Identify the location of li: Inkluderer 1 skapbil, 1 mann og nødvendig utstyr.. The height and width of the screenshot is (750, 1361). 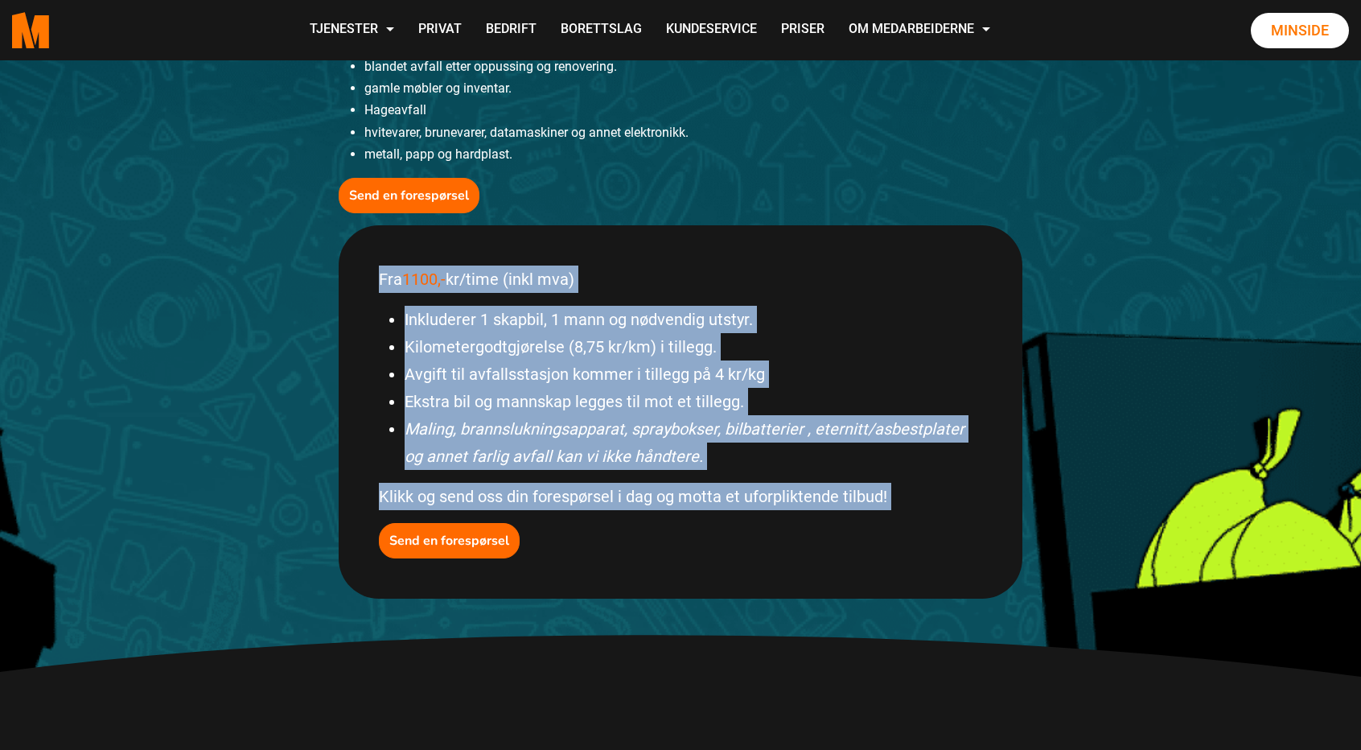
(694, 319).